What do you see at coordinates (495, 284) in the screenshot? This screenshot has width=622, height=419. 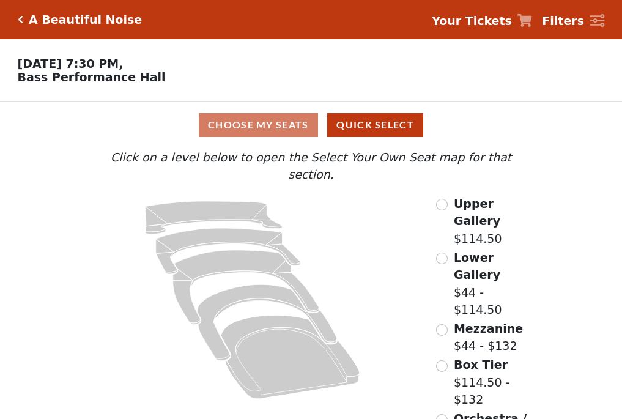 I see `label: $44 - $114.50` at bounding box center [495, 284].